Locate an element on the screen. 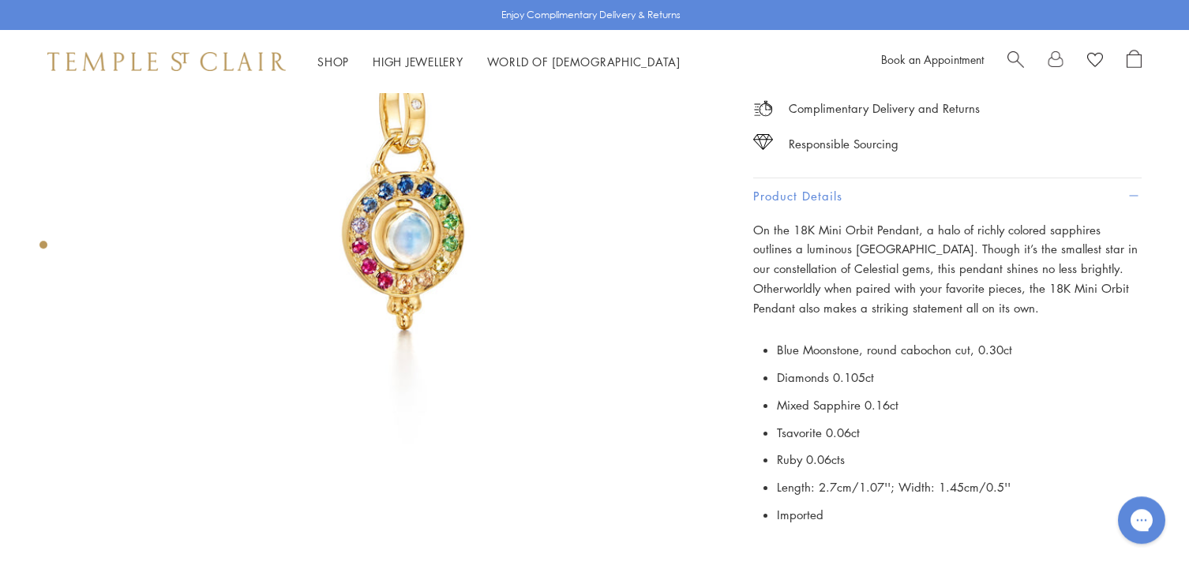 Image resolution: width=1189 pixels, height=565 pixels. li: Imported is located at coordinates (959, 515).